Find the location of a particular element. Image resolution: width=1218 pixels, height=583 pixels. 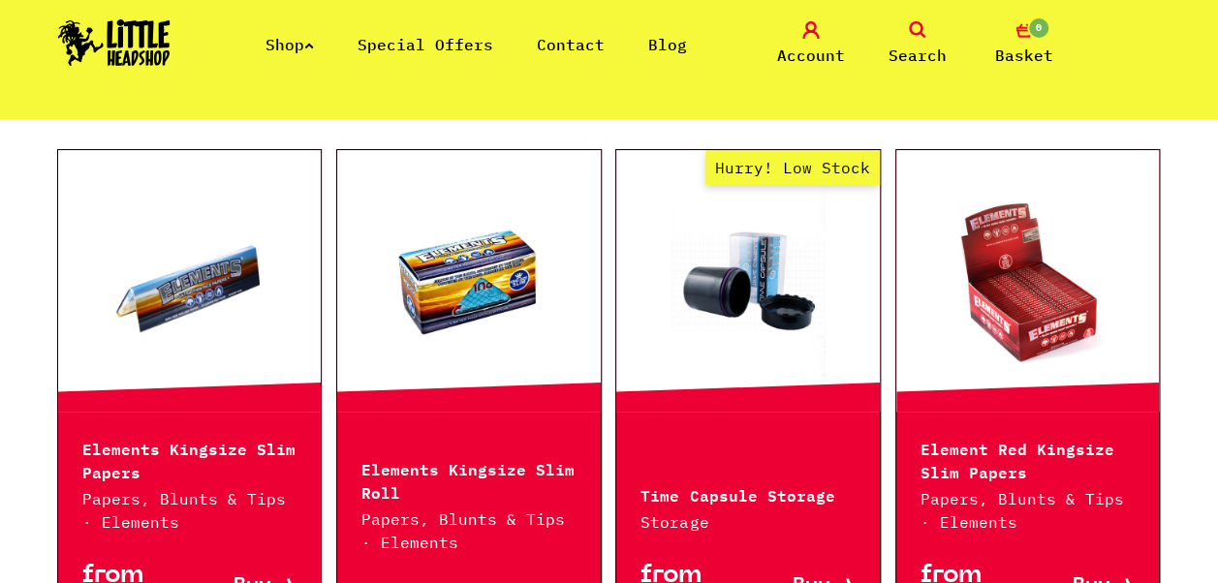

a: Shop is located at coordinates (290, 45).